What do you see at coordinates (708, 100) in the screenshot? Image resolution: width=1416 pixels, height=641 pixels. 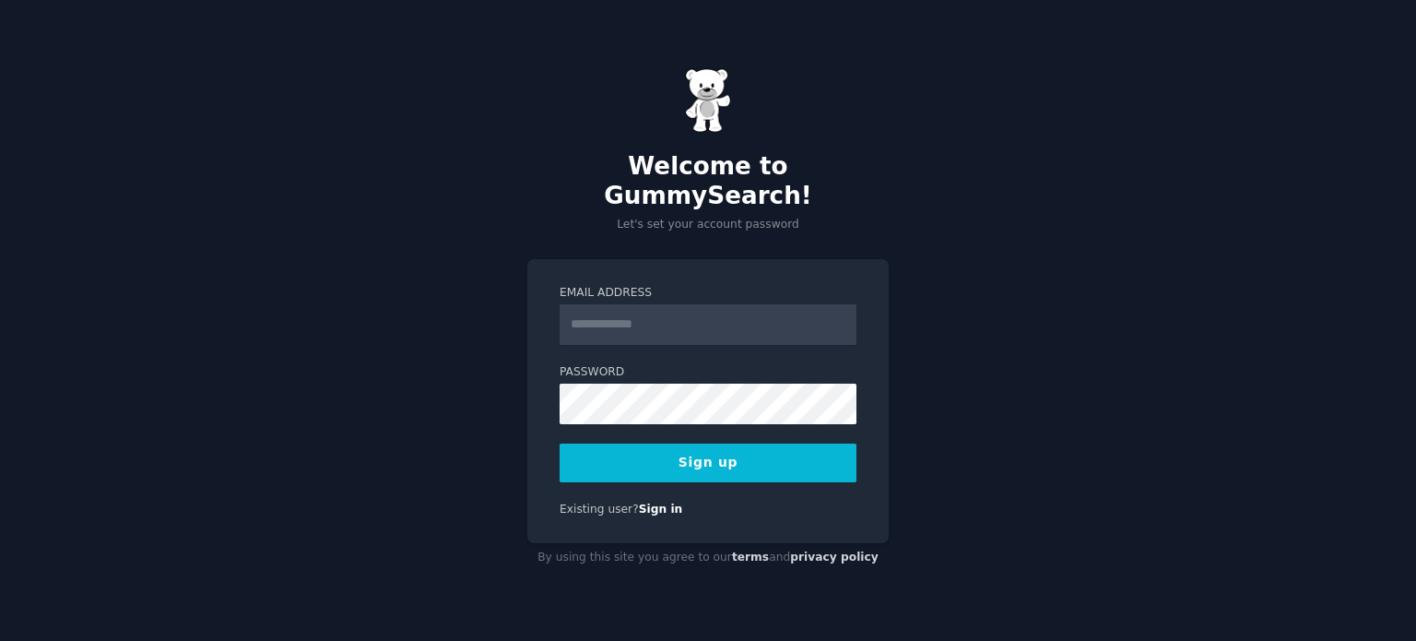 I see `img: Gummy Bear` at bounding box center [708, 100].